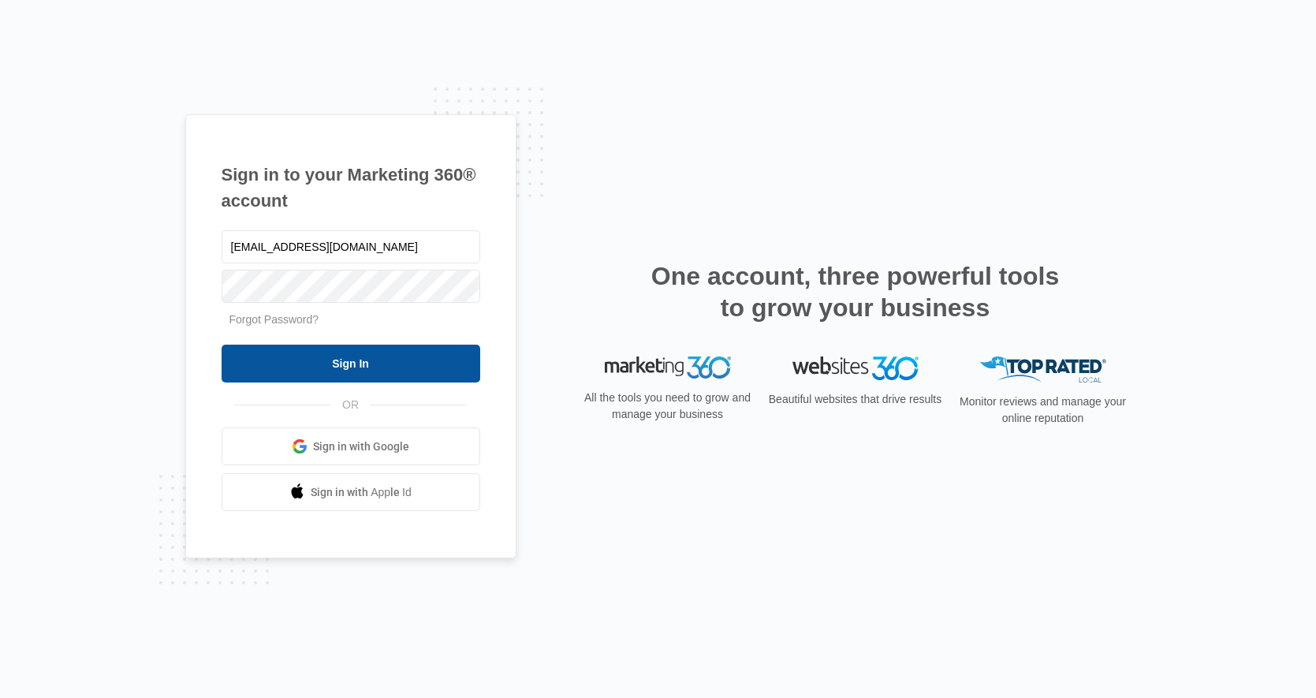  What do you see at coordinates (351, 446) in the screenshot?
I see `a: Sign in with Google` at bounding box center [351, 446].